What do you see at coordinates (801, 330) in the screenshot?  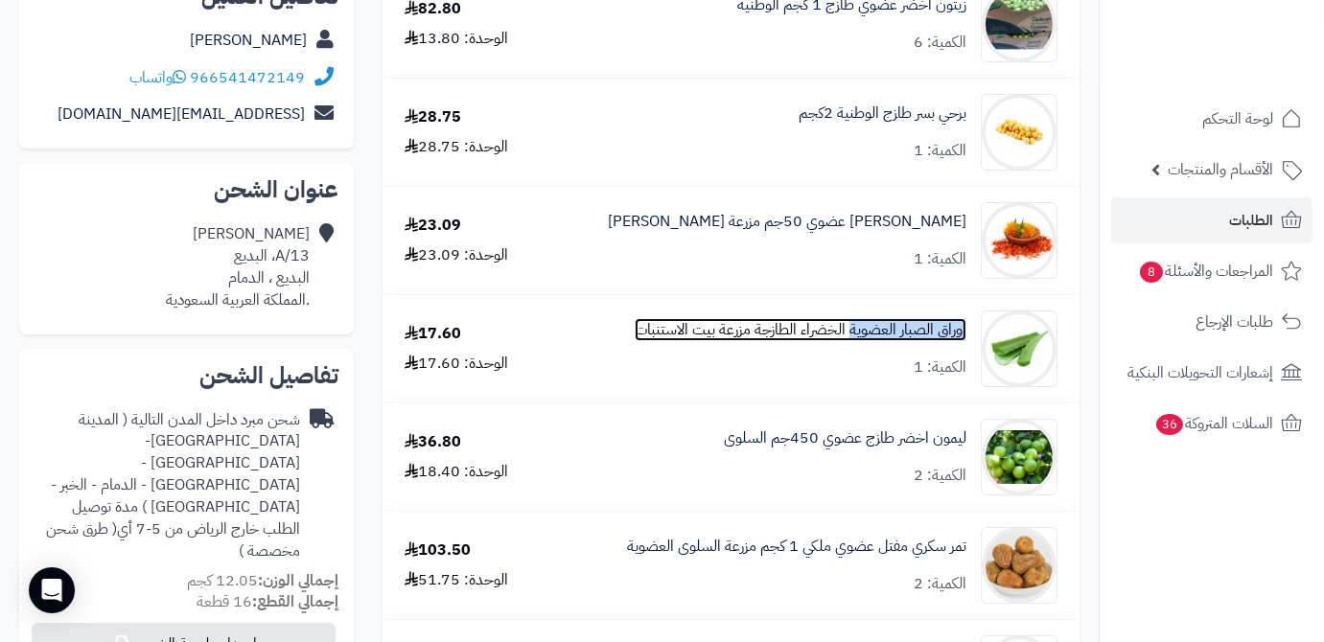 I see `a: اوراق الصبار العضوية الخضراء الطازجة مزرعة بيت الاستنبات` at bounding box center [801, 330].